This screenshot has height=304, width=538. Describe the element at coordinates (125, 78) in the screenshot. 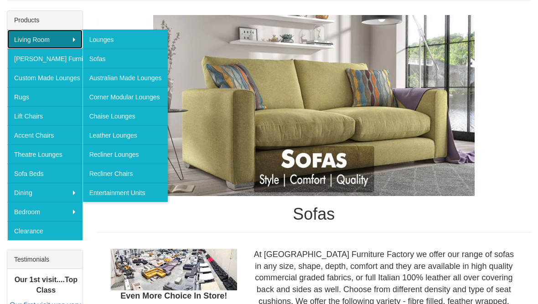

I see `a: Australian Made Lounges` at that location.